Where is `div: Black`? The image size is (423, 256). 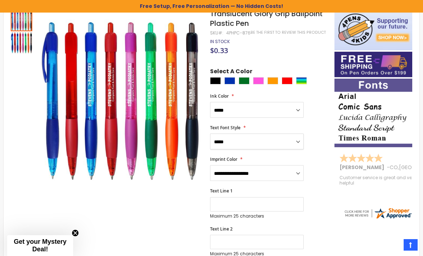
div: Black is located at coordinates (216, 81).